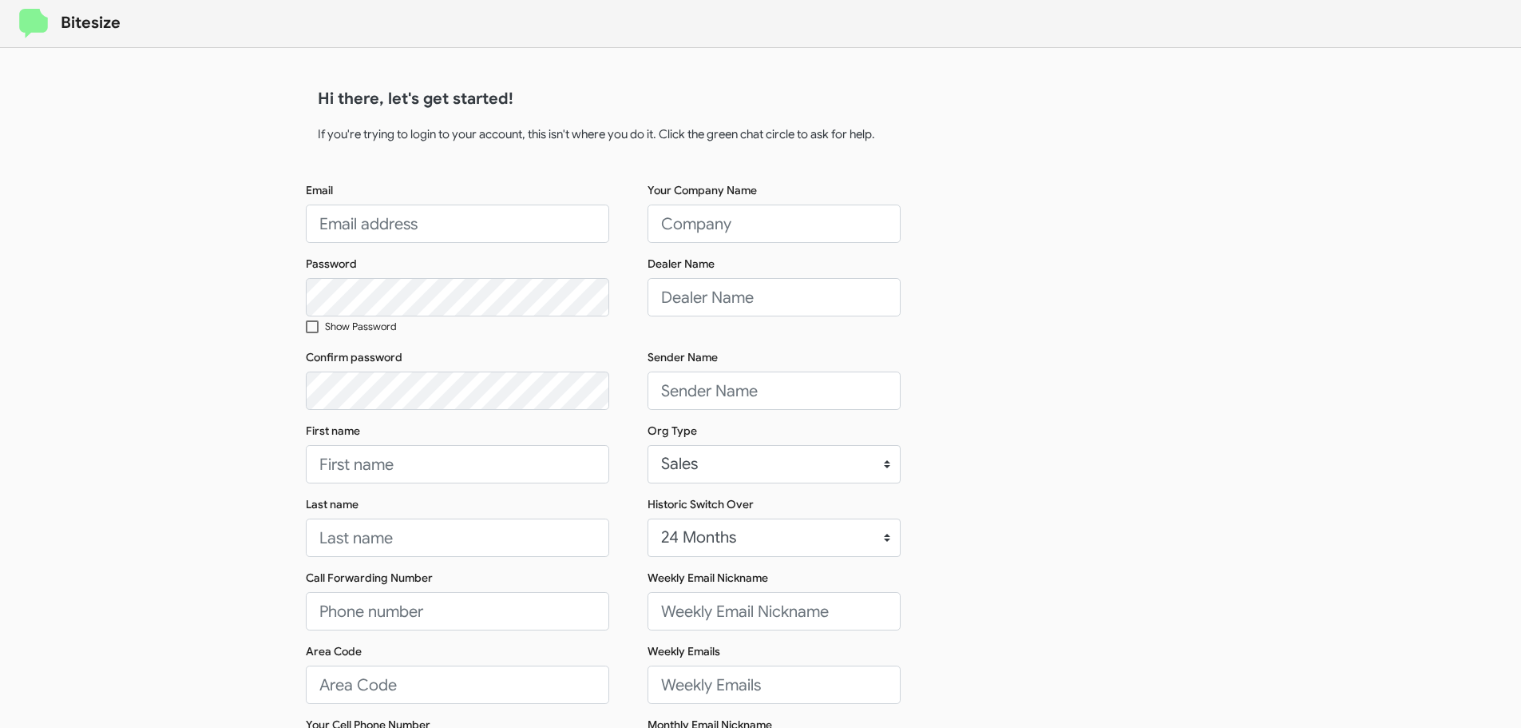 This screenshot has height=728, width=1521. Describe the element at coordinates (684, 651) in the screenshot. I see `label: Weekly Emails` at that location.